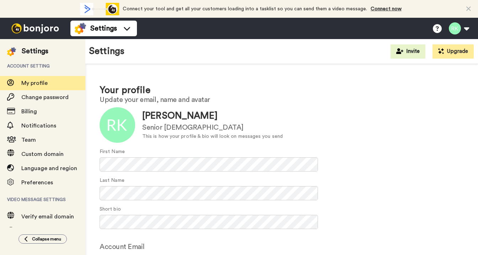  Describe the element at coordinates (37, 183) in the screenshot. I see `span: Preferences` at that location.